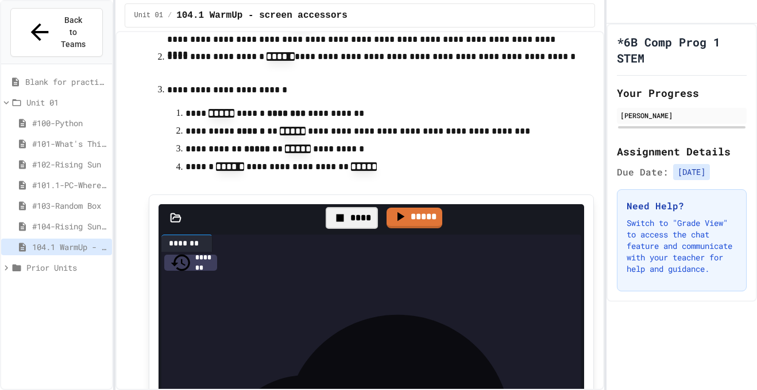  I want to click on span: Back to Teams, so click(73, 32).